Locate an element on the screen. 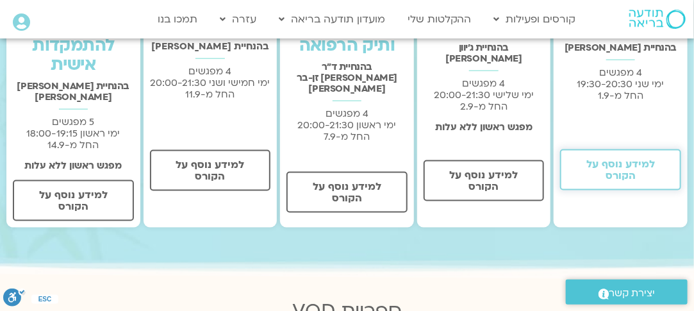 The image size is (694, 311). a: יצירת קשר is located at coordinates (626, 291).